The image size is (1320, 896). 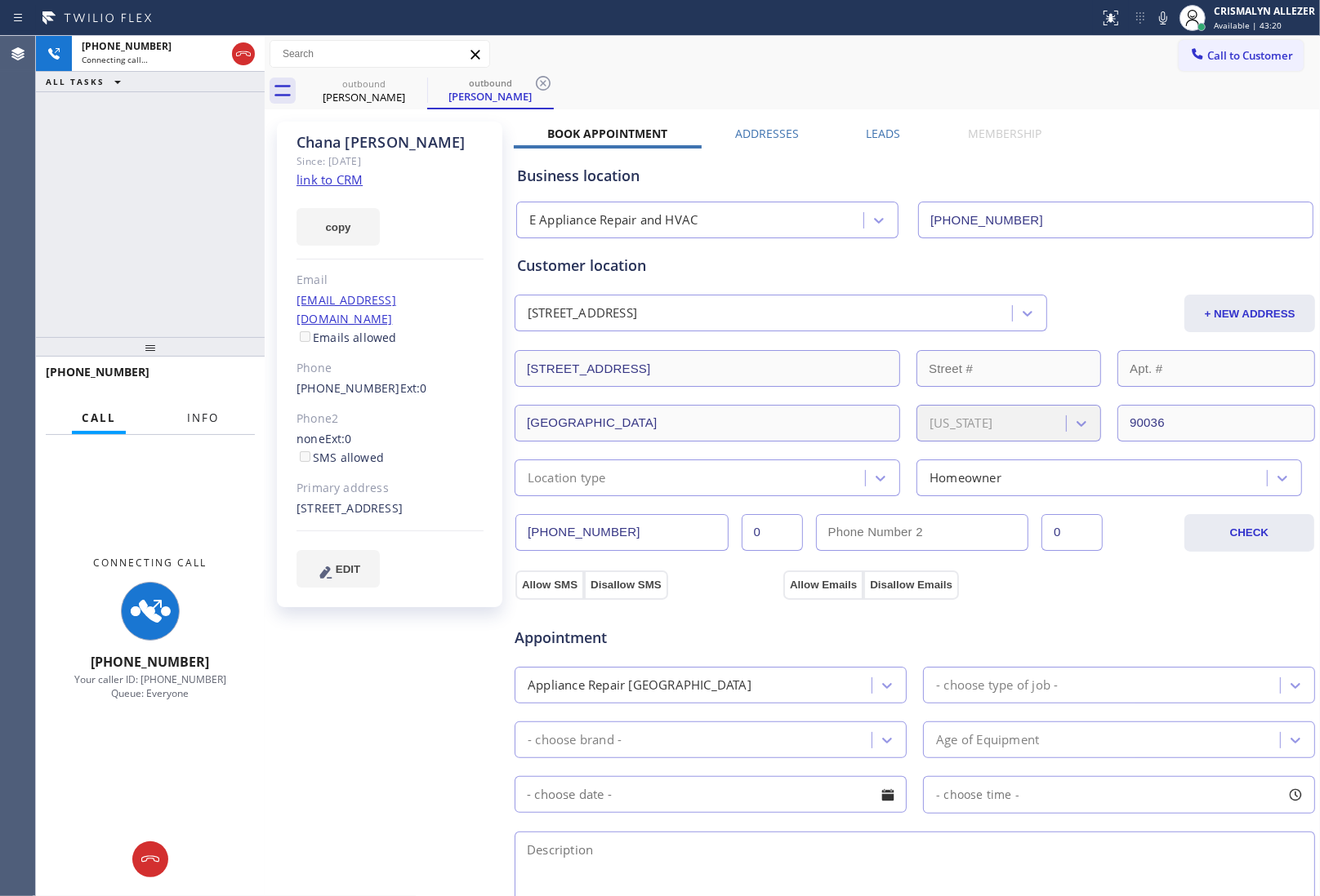 What do you see at coordinates (99, 418) in the screenshot?
I see `span: Call` at bounding box center [99, 418].